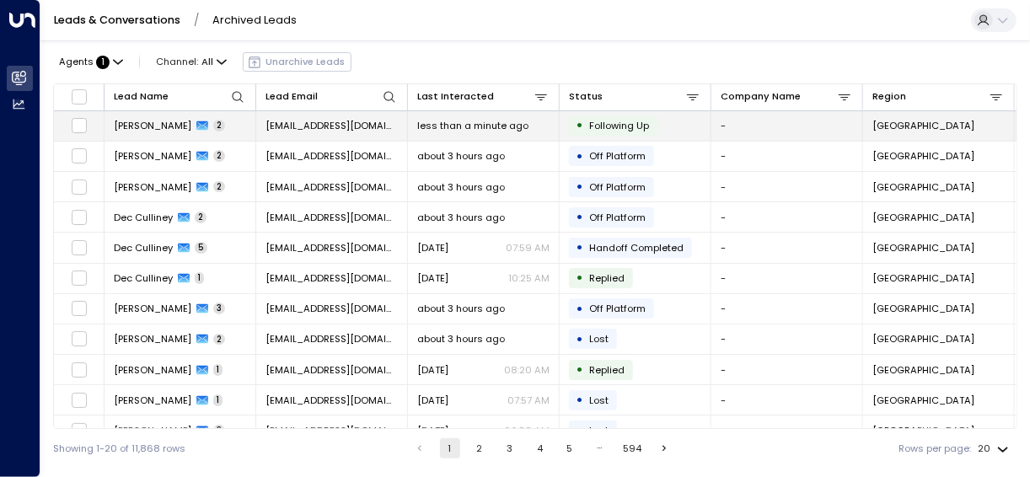  Describe the element at coordinates (889, 96) in the screenshot. I see `div: Region` at that location.